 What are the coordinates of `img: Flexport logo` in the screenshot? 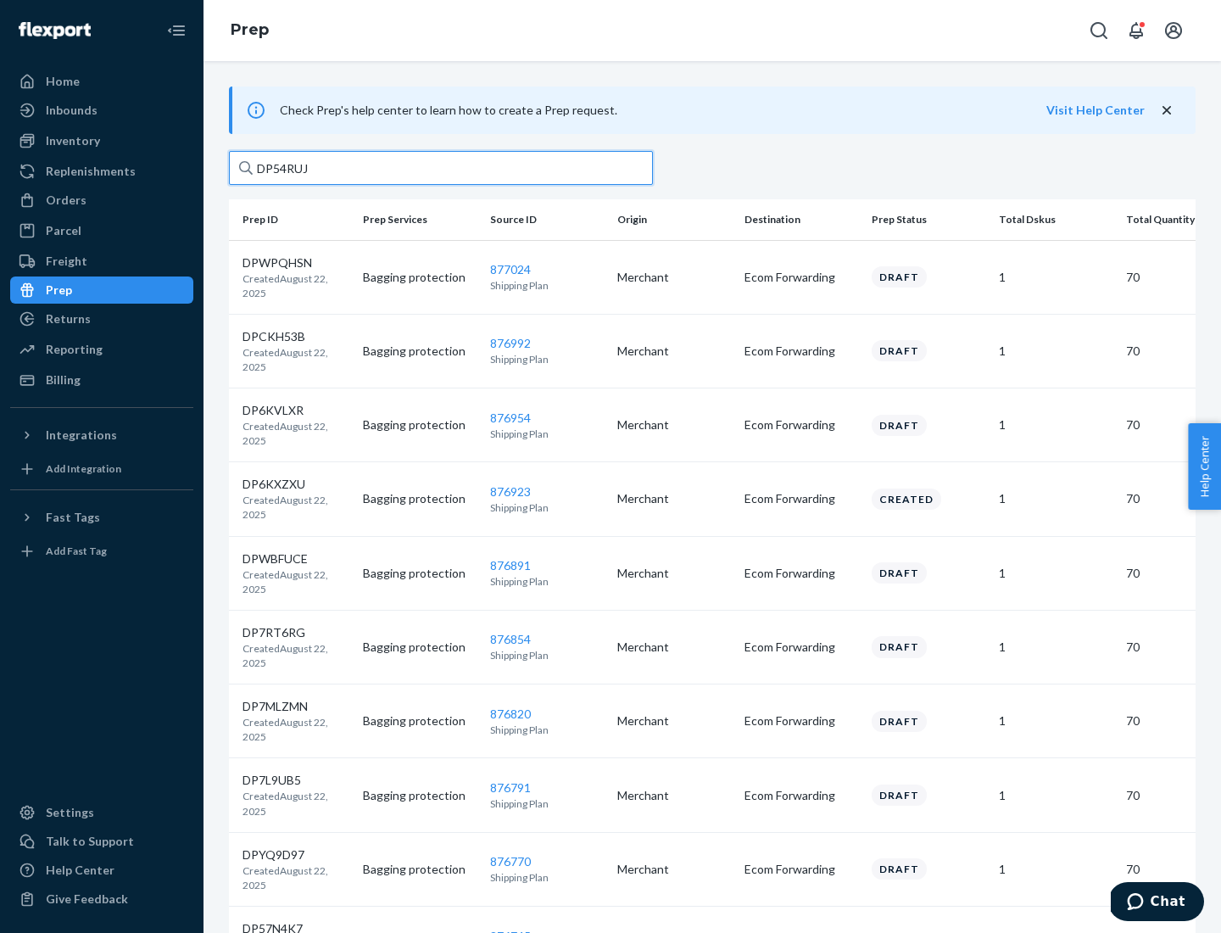 It's located at (54, 31).